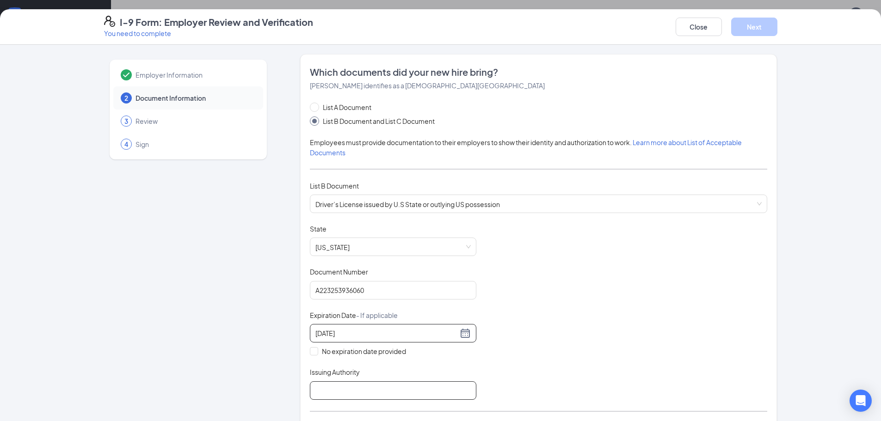 The width and height of the screenshot is (881, 421). What do you see at coordinates (387, 333) in the screenshot?
I see `input: 03/26/2030` at bounding box center [387, 333].